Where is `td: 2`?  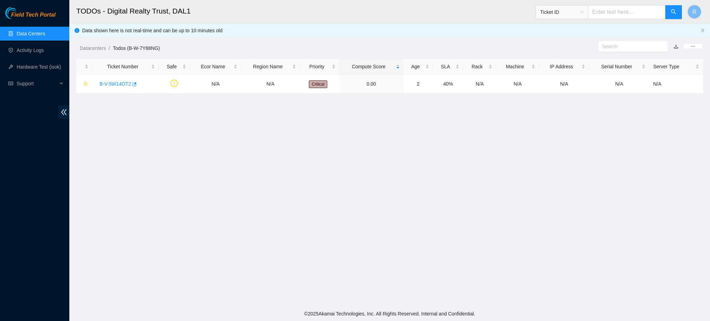 td: 2 is located at coordinates (418, 84).